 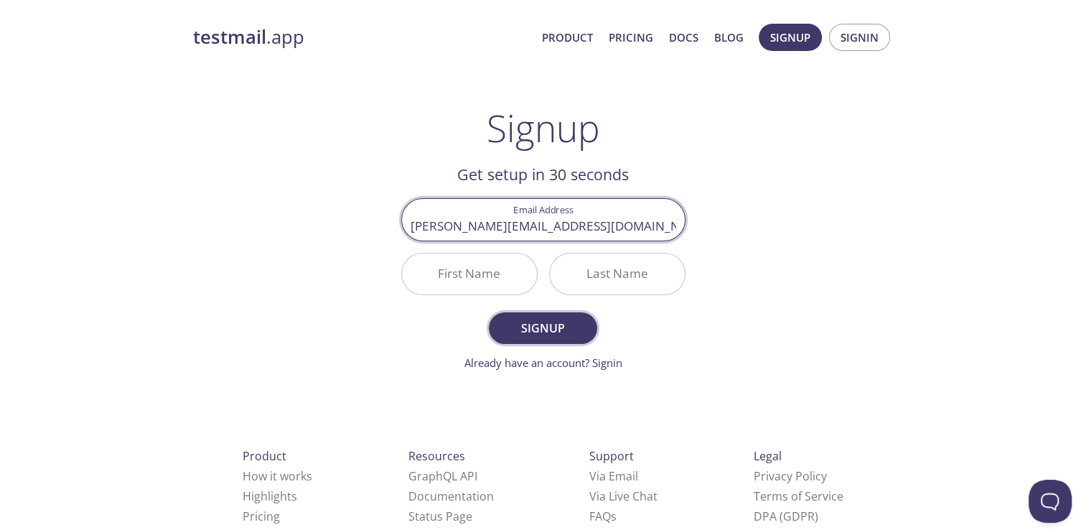 I want to click on span: Resources, so click(x=436, y=456).